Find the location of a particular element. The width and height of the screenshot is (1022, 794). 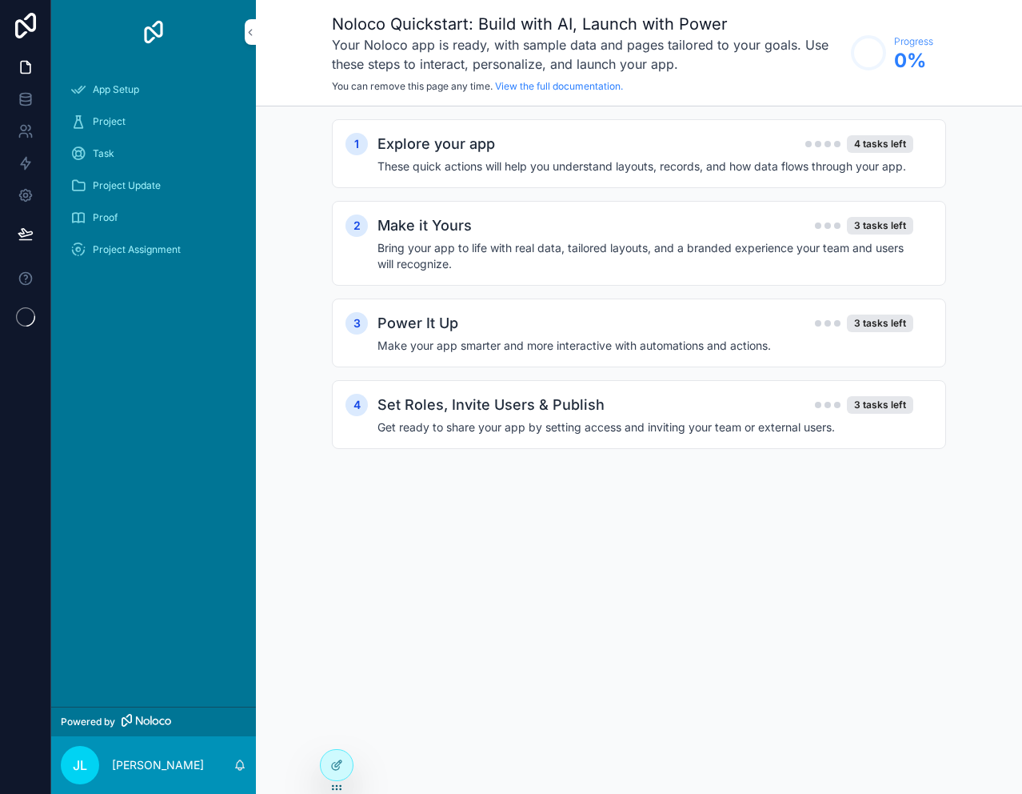

a: Powered by is located at coordinates (154, 721).